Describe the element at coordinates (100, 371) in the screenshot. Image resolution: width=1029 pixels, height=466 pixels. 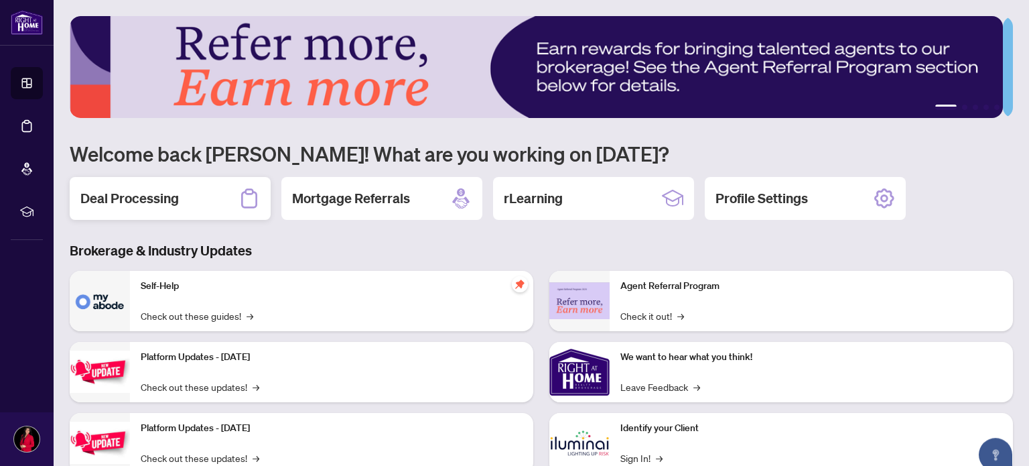
I see `img: Platform Updates - July 21, 2025` at that location.